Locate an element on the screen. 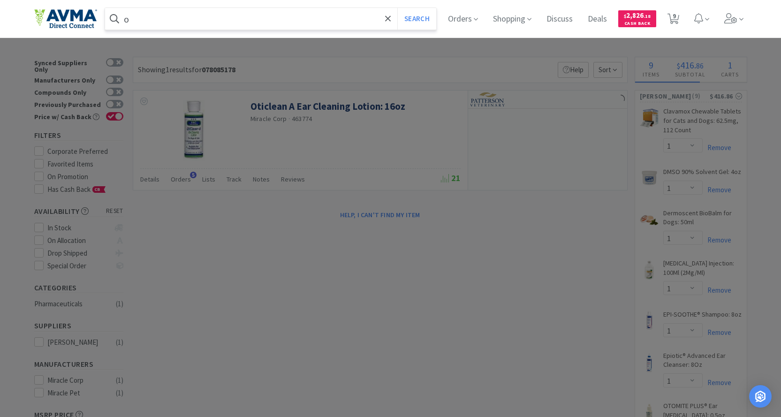  a: $2,826.18Cash Back is located at coordinates (637, 19).